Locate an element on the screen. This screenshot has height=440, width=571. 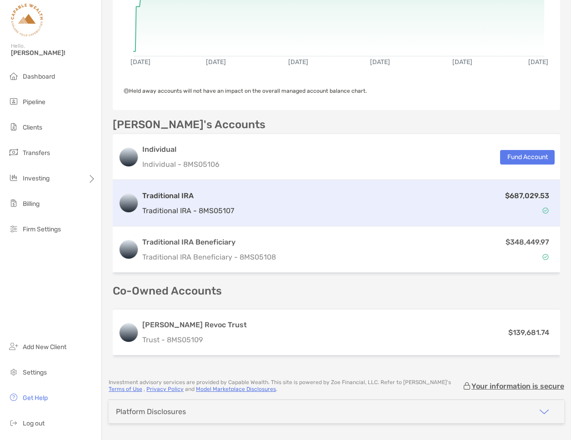
span: Investing is located at coordinates (36, 178).